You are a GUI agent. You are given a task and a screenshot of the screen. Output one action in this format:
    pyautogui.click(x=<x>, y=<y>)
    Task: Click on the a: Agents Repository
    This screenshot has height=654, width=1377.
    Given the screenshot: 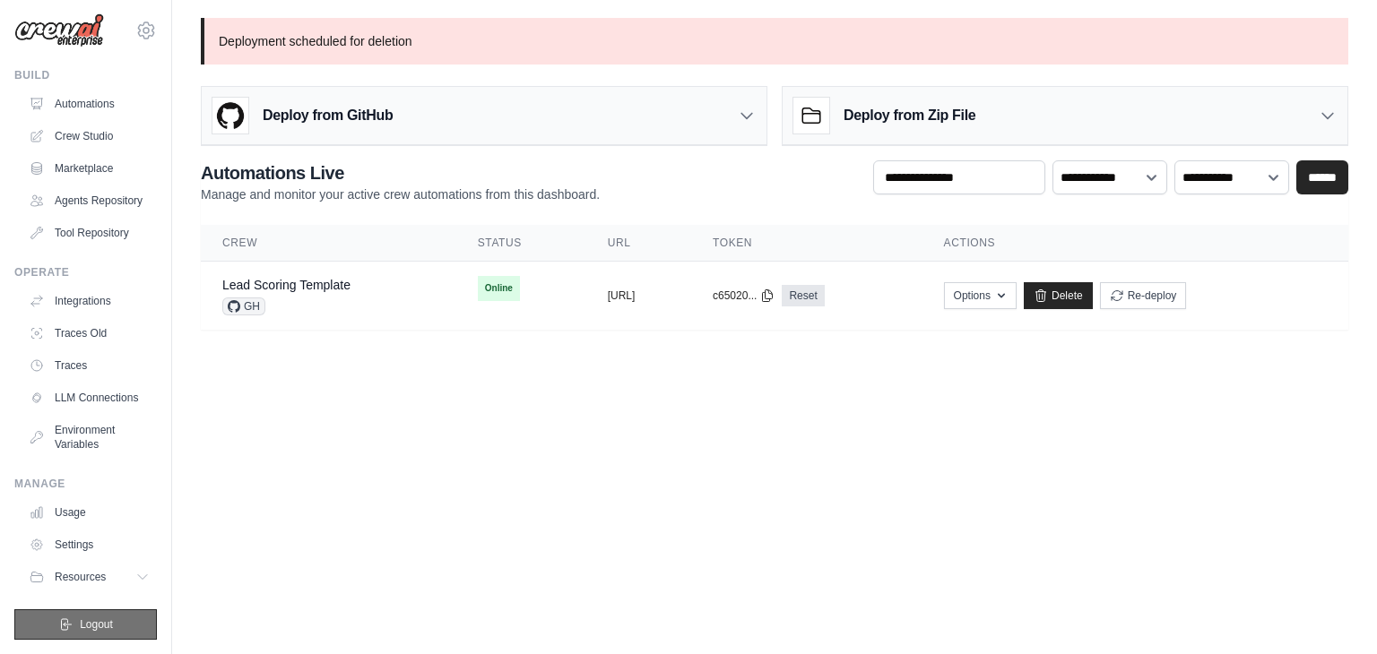 What is the action you would take?
    pyautogui.click(x=89, y=201)
    